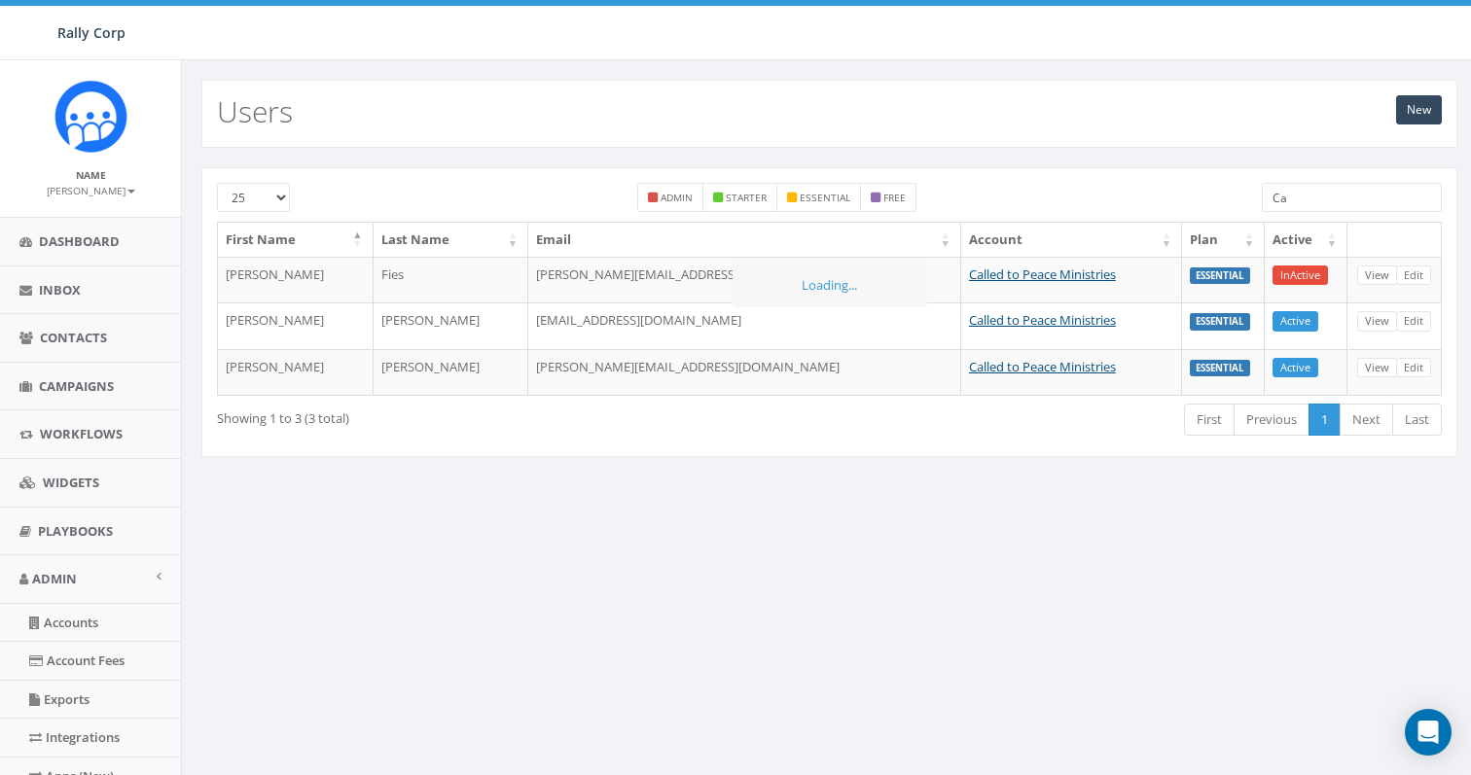  I want to click on a: Last, so click(1417, 419).